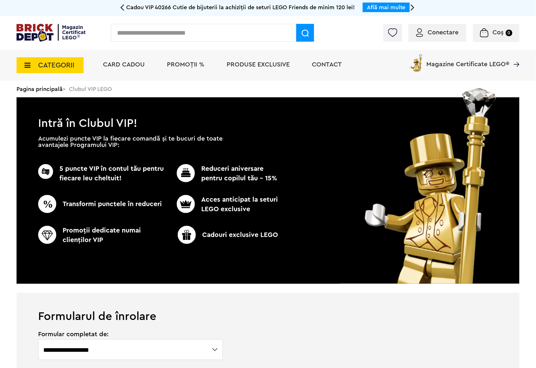 The height and width of the screenshot is (368, 536). I want to click on p: Acumulezi puncte VIP la fiecare comandă și te bucuri de toate avantajele Programului VIP:, so click(130, 142).